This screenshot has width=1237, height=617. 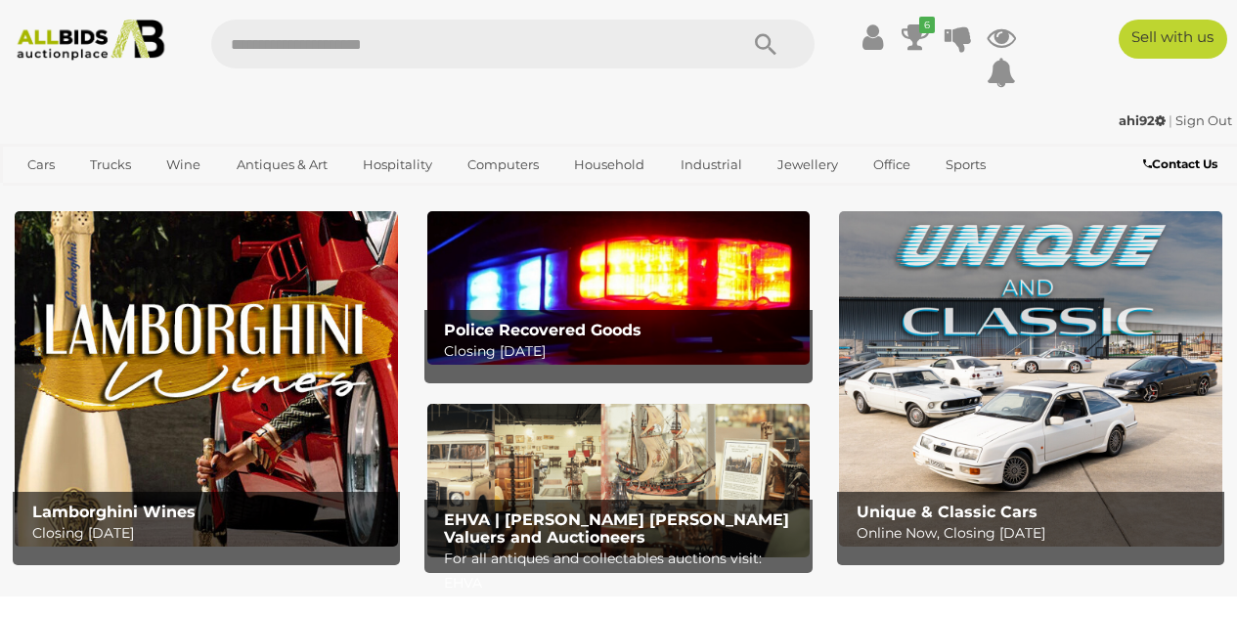 What do you see at coordinates (183, 164) in the screenshot?
I see `a: Wine` at bounding box center [183, 164].